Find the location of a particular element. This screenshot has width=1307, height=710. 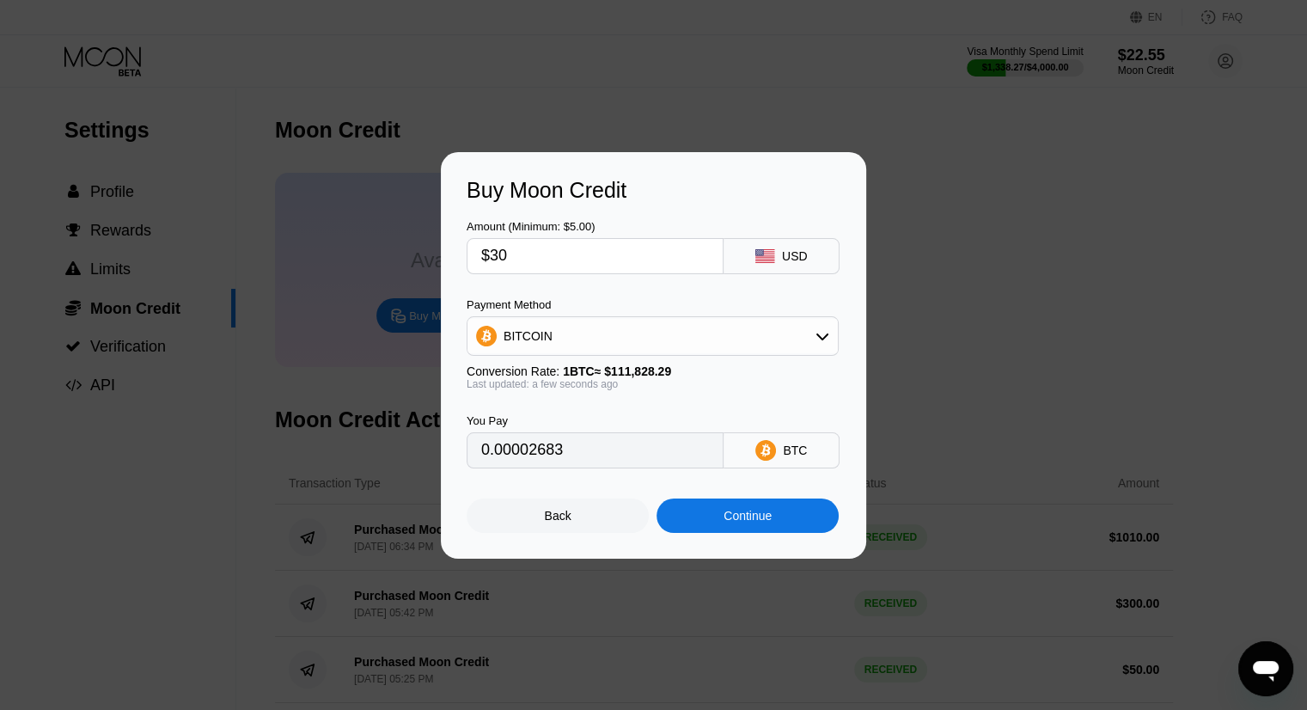

div: Continue is located at coordinates (747, 515).